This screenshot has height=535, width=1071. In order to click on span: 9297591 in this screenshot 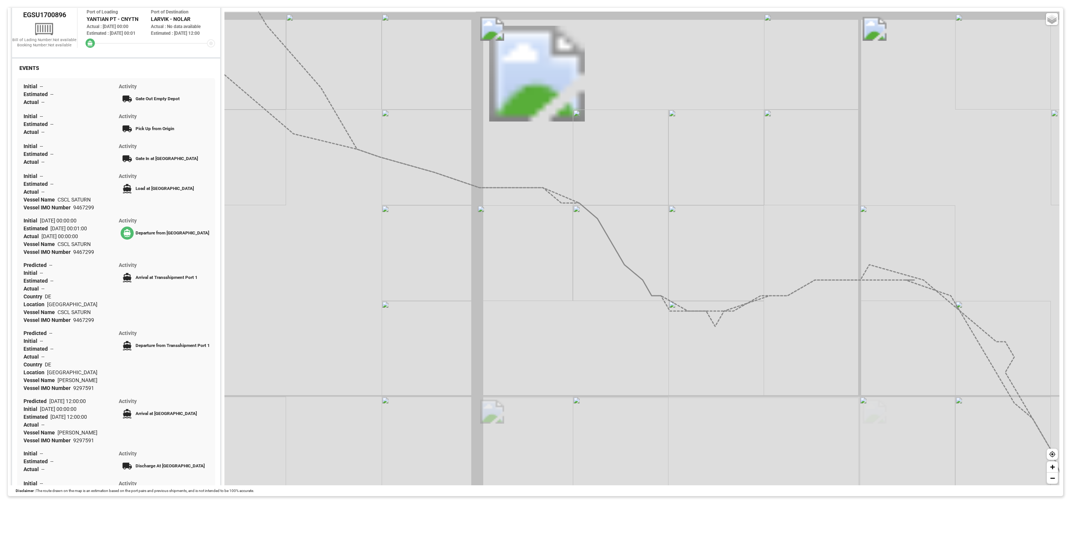, I will do `click(84, 388)`.